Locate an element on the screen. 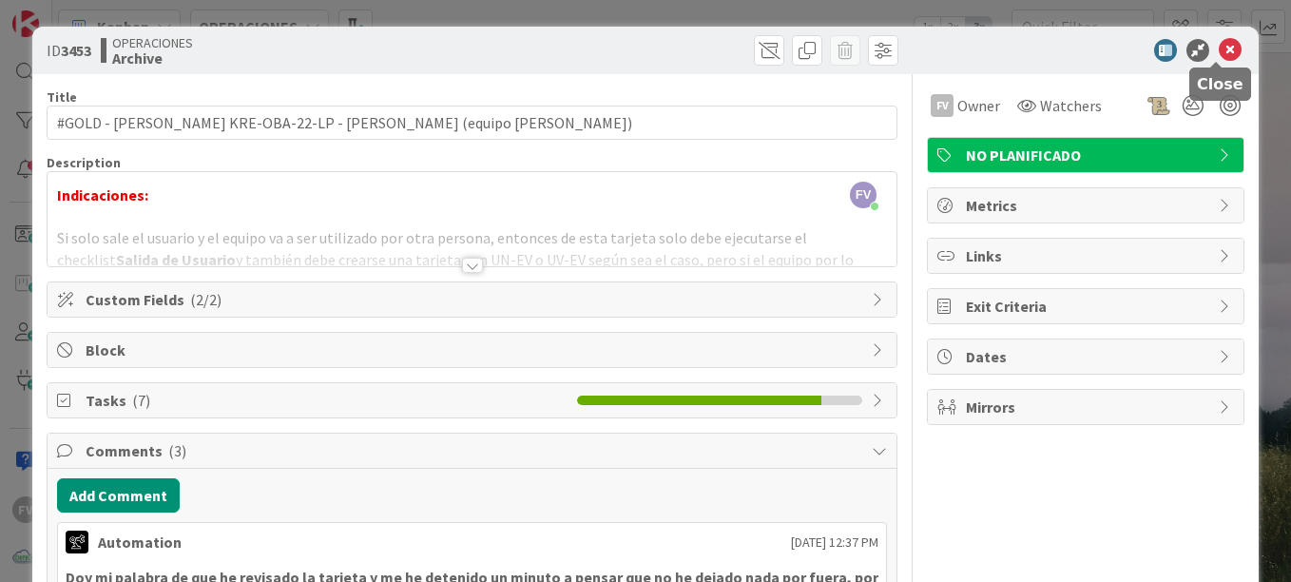 The height and width of the screenshot is (582, 1291). span: OPERACIONES is located at coordinates (152, 43).